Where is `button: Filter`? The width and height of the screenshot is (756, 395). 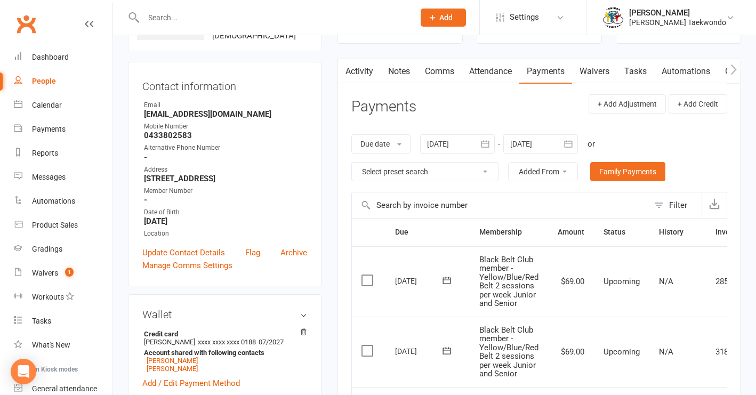
button: Filter is located at coordinates (675, 205).